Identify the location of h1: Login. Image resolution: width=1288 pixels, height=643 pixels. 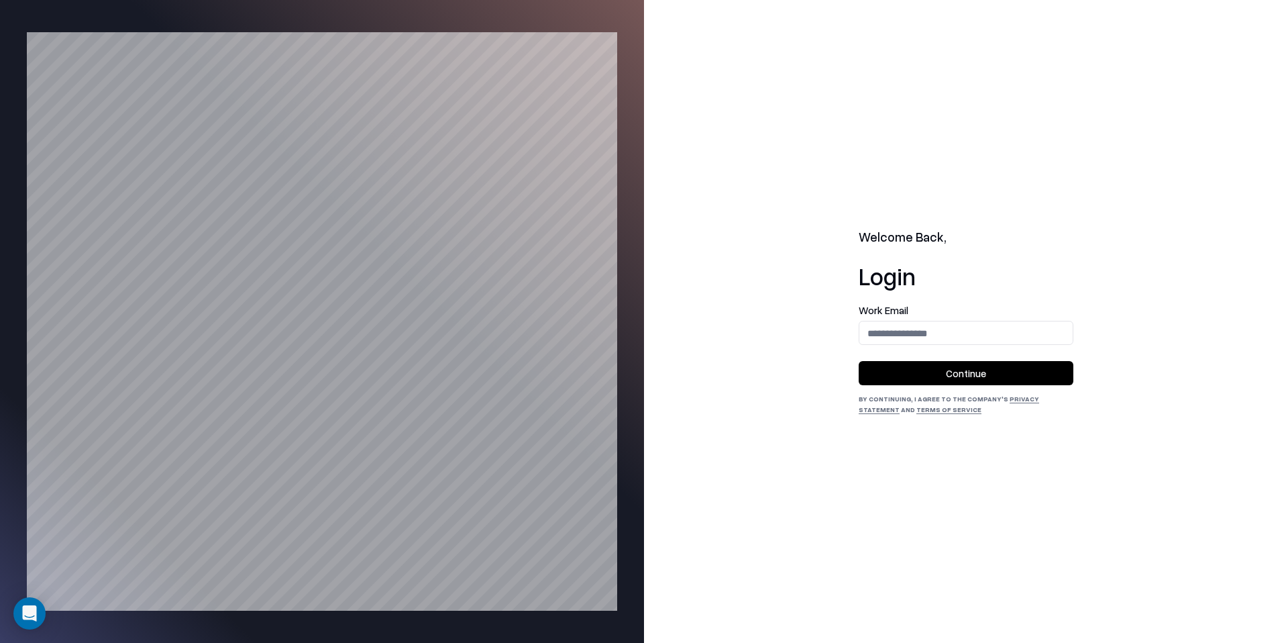
(966, 276).